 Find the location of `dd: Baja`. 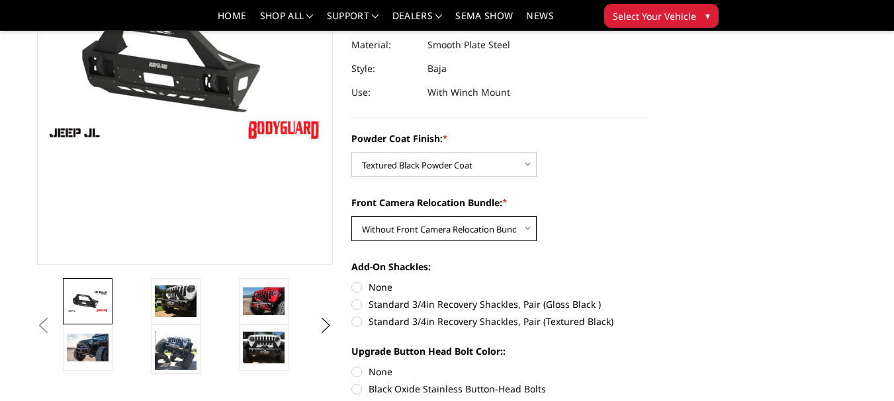

dd: Baja is located at coordinates (437, 69).